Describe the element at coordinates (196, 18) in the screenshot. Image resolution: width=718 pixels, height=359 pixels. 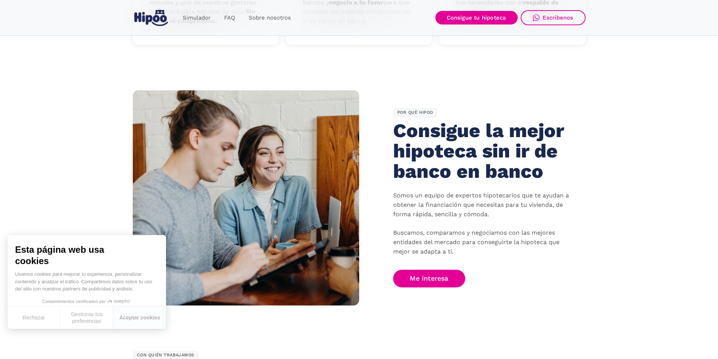
I see `a: Simulador` at that location.